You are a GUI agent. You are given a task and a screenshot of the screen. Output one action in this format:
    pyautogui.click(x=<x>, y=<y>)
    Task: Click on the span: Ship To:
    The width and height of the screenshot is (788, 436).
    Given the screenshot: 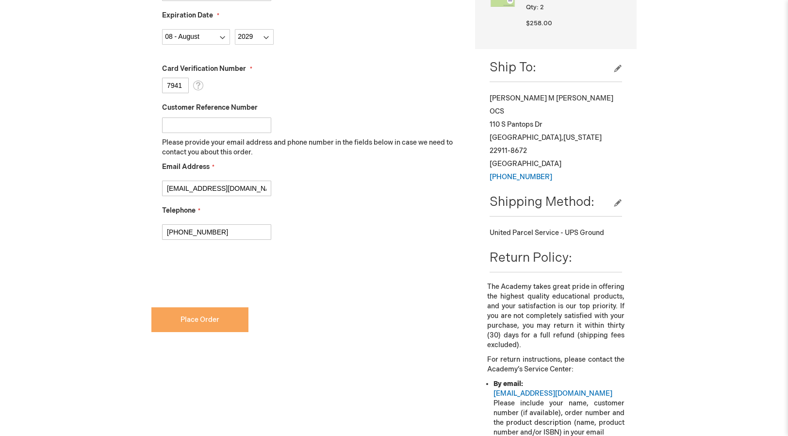 What is the action you would take?
    pyautogui.click(x=513, y=67)
    